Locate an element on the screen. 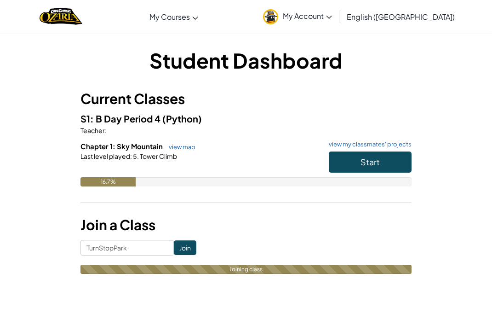 The width and height of the screenshot is (492, 314). input: Join is located at coordinates (185, 248).